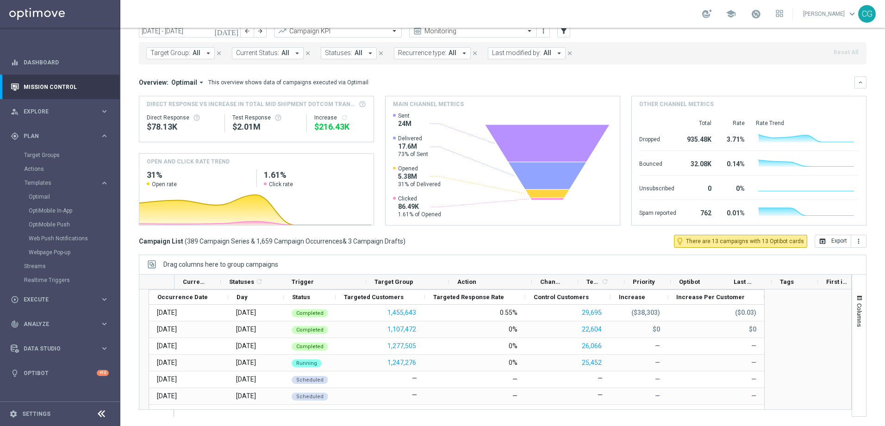 This screenshot has width=885, height=426. I want to click on div: $78,132, so click(182, 127).